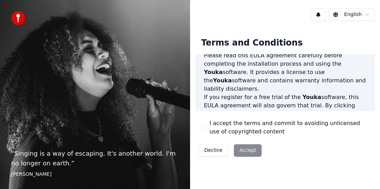  Describe the element at coordinates (252, 43) in the screenshot. I see `div: Terms and Conditions` at that location.